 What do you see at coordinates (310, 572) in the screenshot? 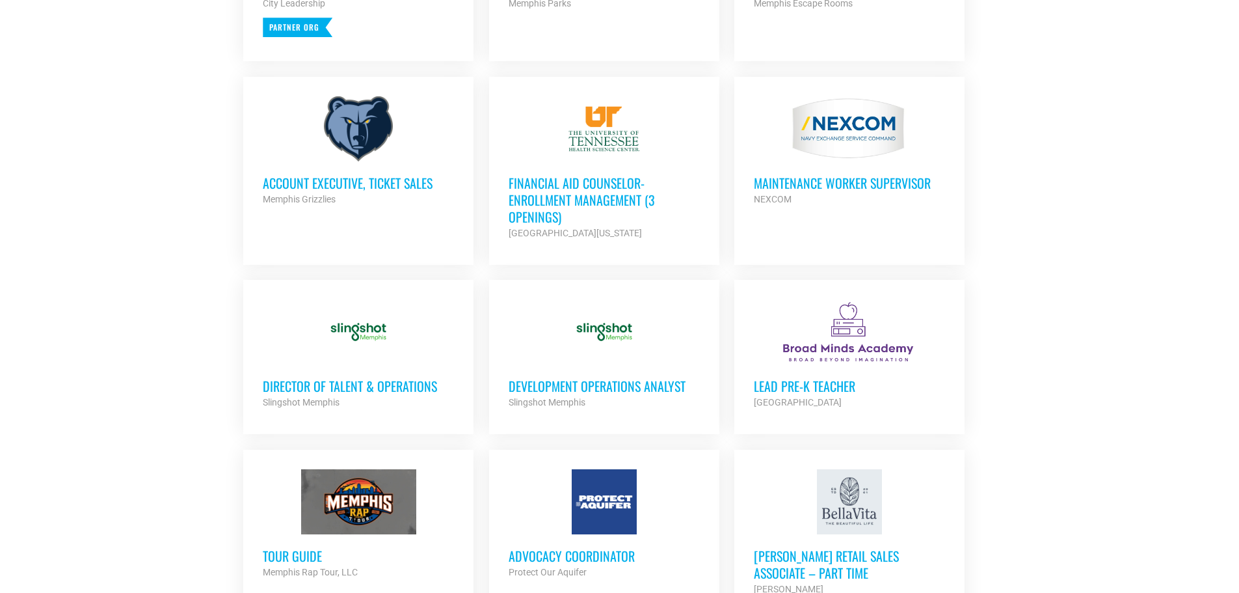
I see `strong: Memphis Rap Tour, LLC` at bounding box center [310, 572].